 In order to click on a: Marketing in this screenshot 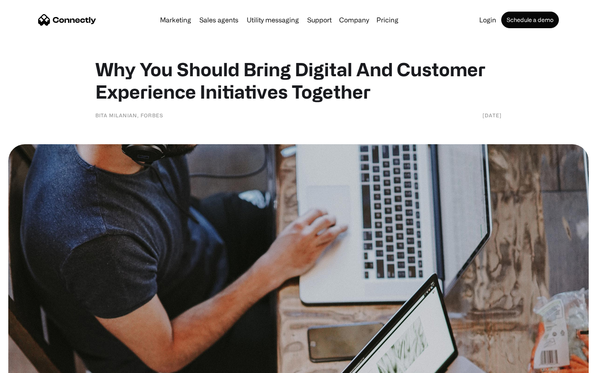, I will do `click(175, 20)`.